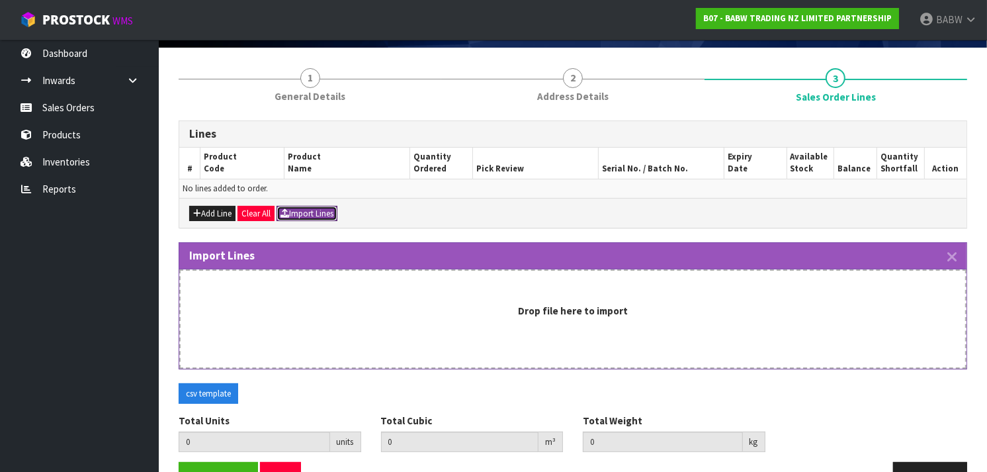 The height and width of the screenshot is (472, 987). I want to click on th: Pick Review, so click(535, 163).